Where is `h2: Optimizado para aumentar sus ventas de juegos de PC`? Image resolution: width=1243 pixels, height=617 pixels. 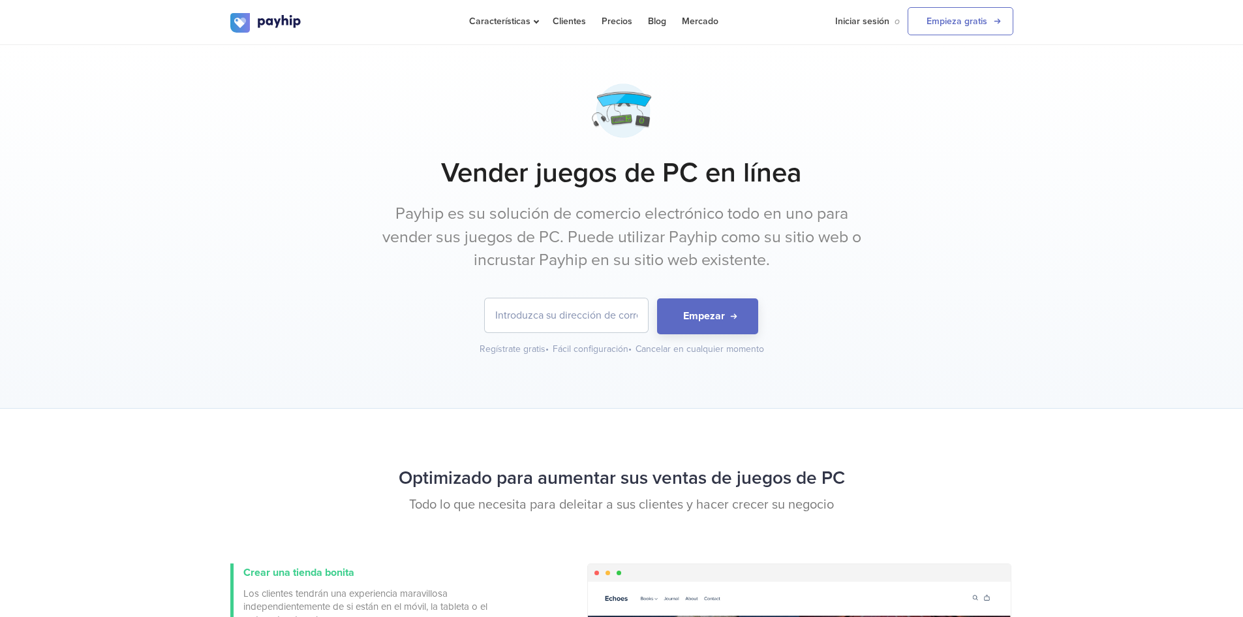 h2: Optimizado para aumentar sus ventas de juegos de PC is located at coordinates (622, 478).